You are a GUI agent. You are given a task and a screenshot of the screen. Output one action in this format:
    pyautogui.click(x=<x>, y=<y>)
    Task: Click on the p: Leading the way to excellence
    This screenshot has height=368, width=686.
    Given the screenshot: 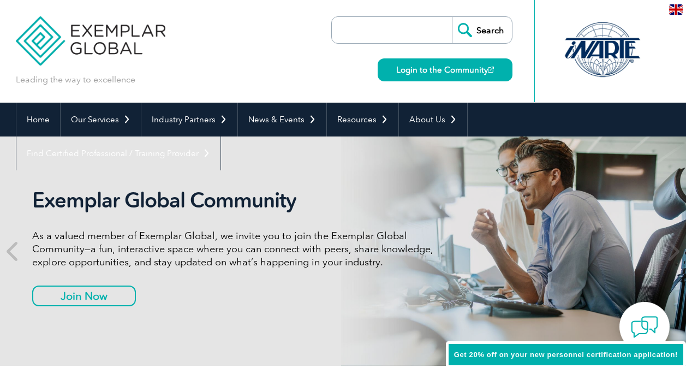 What is the action you would take?
    pyautogui.click(x=75, y=80)
    